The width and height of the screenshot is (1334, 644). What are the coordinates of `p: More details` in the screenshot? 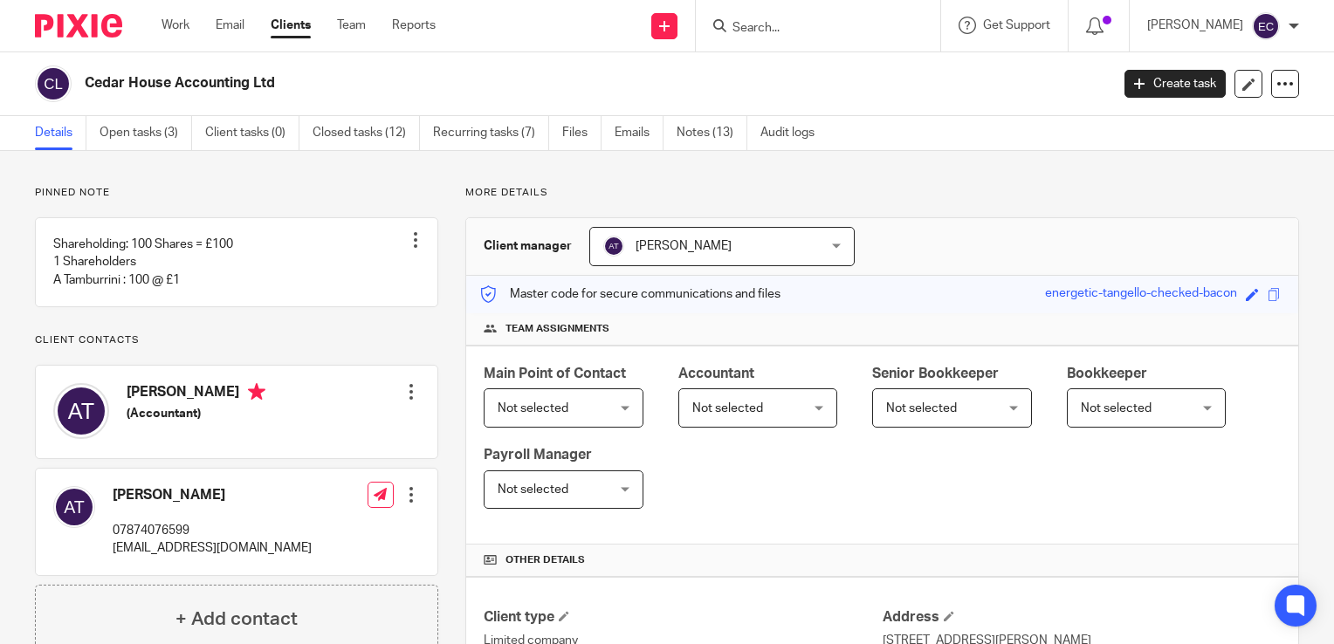 It's located at (881, 193).